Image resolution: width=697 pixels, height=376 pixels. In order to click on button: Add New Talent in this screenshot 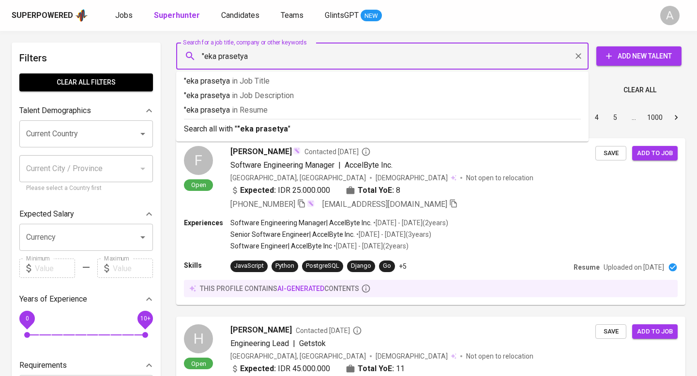, I will do `click(639, 56)`.